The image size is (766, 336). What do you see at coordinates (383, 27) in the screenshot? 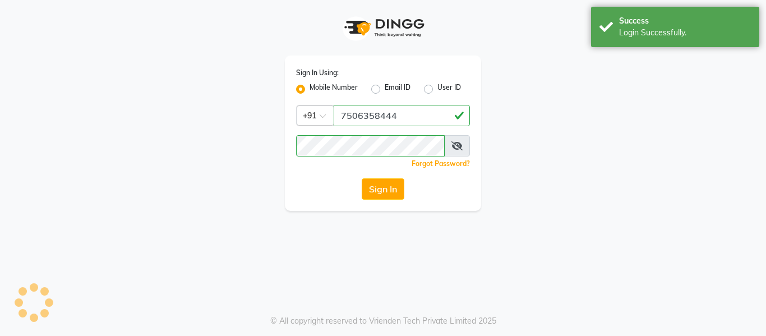
I see `img: logo1.svg` at bounding box center [383, 27].